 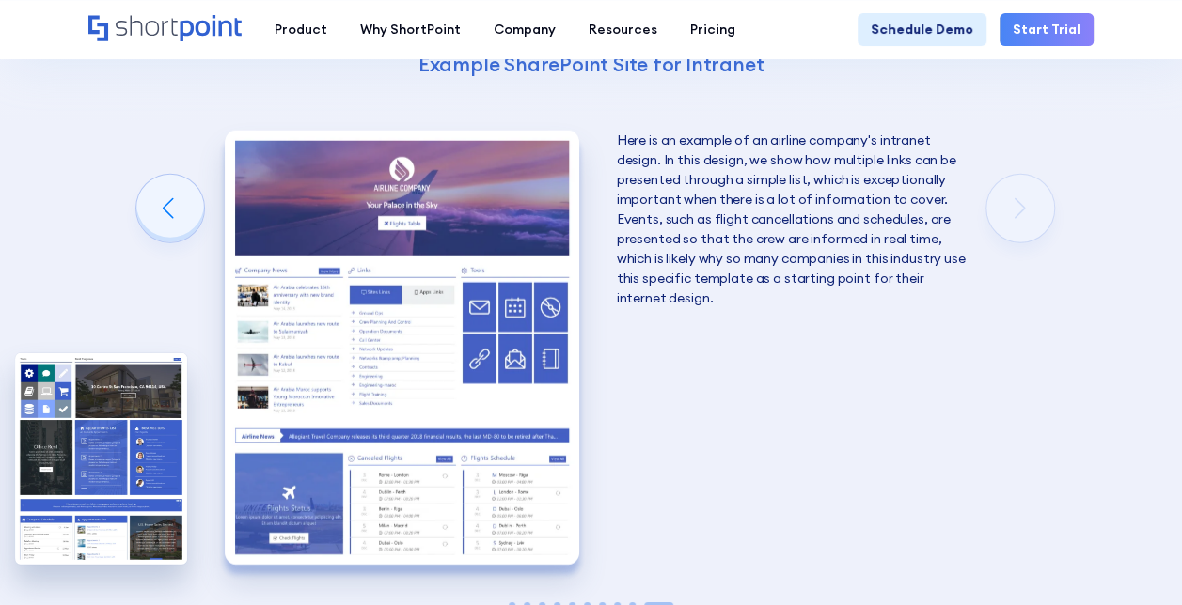 What do you see at coordinates (623, 29) in the screenshot?
I see `a: Resources` at bounding box center [623, 29].